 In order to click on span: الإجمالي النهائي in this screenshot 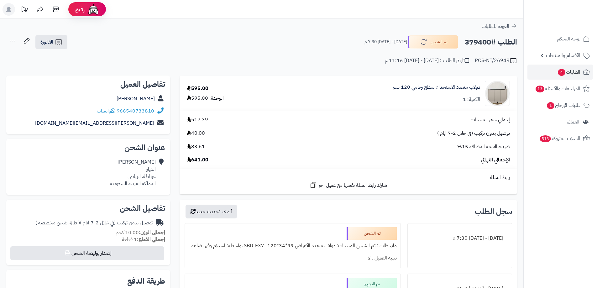, I will do `click(495, 160)`.